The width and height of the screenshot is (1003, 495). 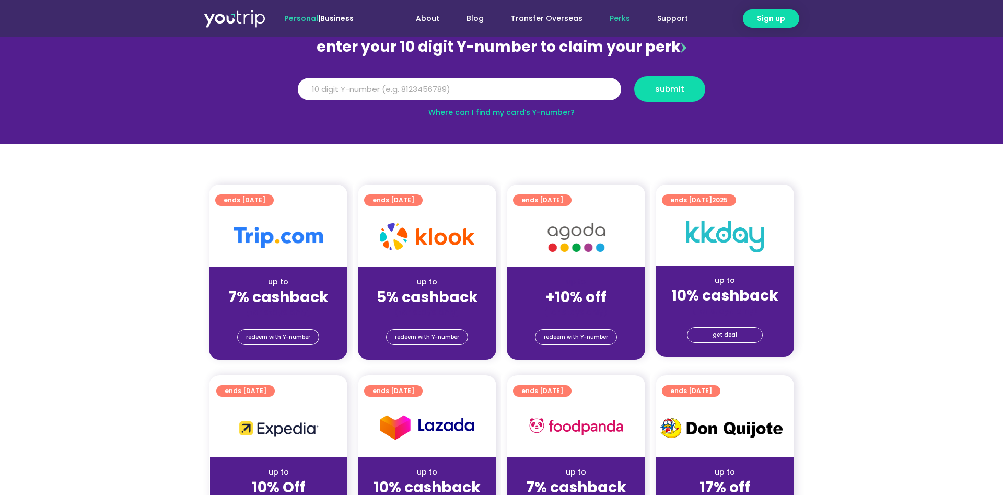 I want to click on a: About, so click(x=427, y=18).